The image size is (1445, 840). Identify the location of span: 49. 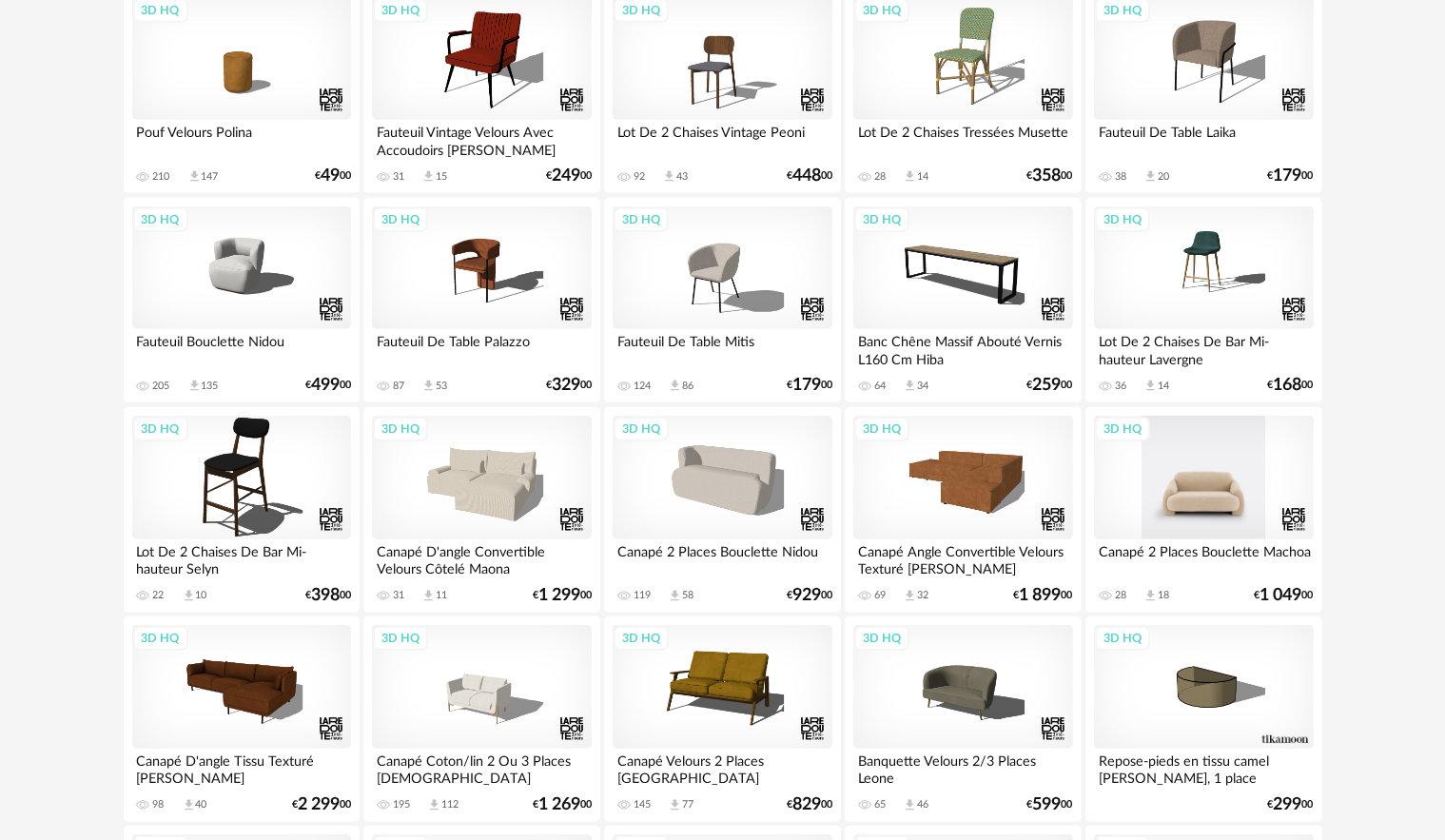
(330, 176).